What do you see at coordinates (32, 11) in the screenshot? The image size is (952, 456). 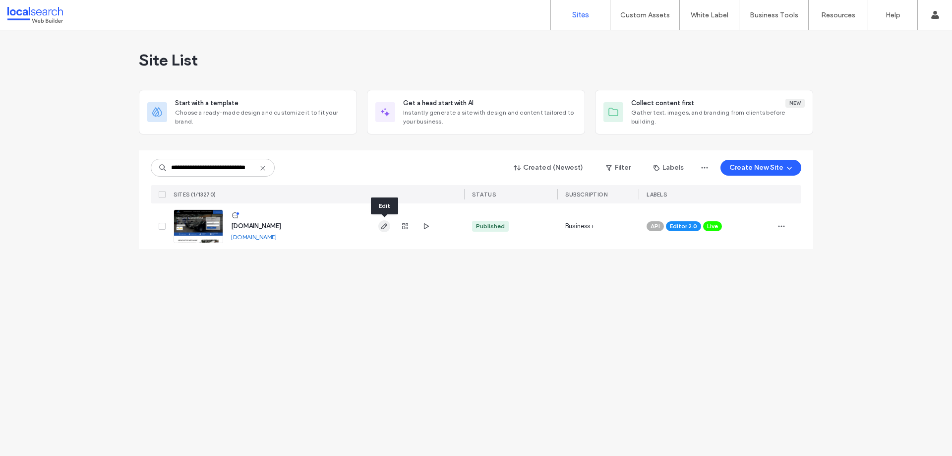 I see `span: Help` at bounding box center [32, 11].